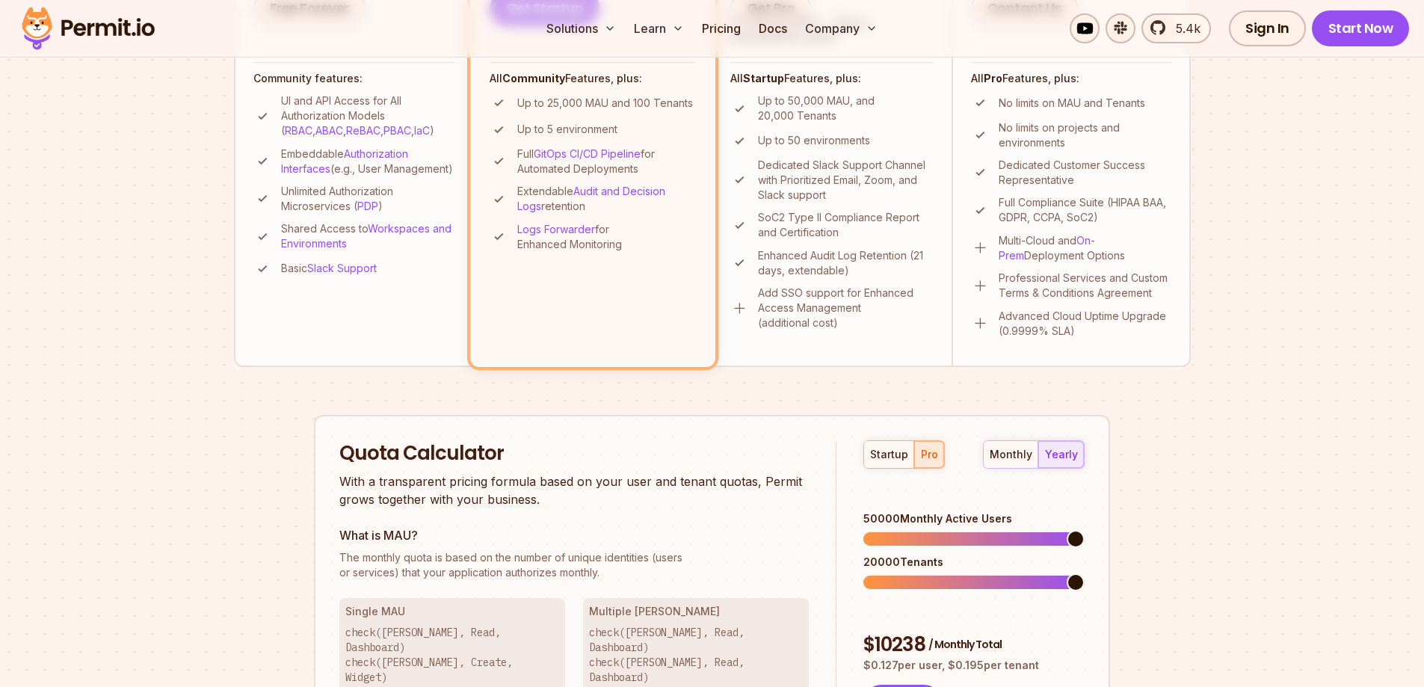  I want to click on p: Shared Access to, so click(368, 236).